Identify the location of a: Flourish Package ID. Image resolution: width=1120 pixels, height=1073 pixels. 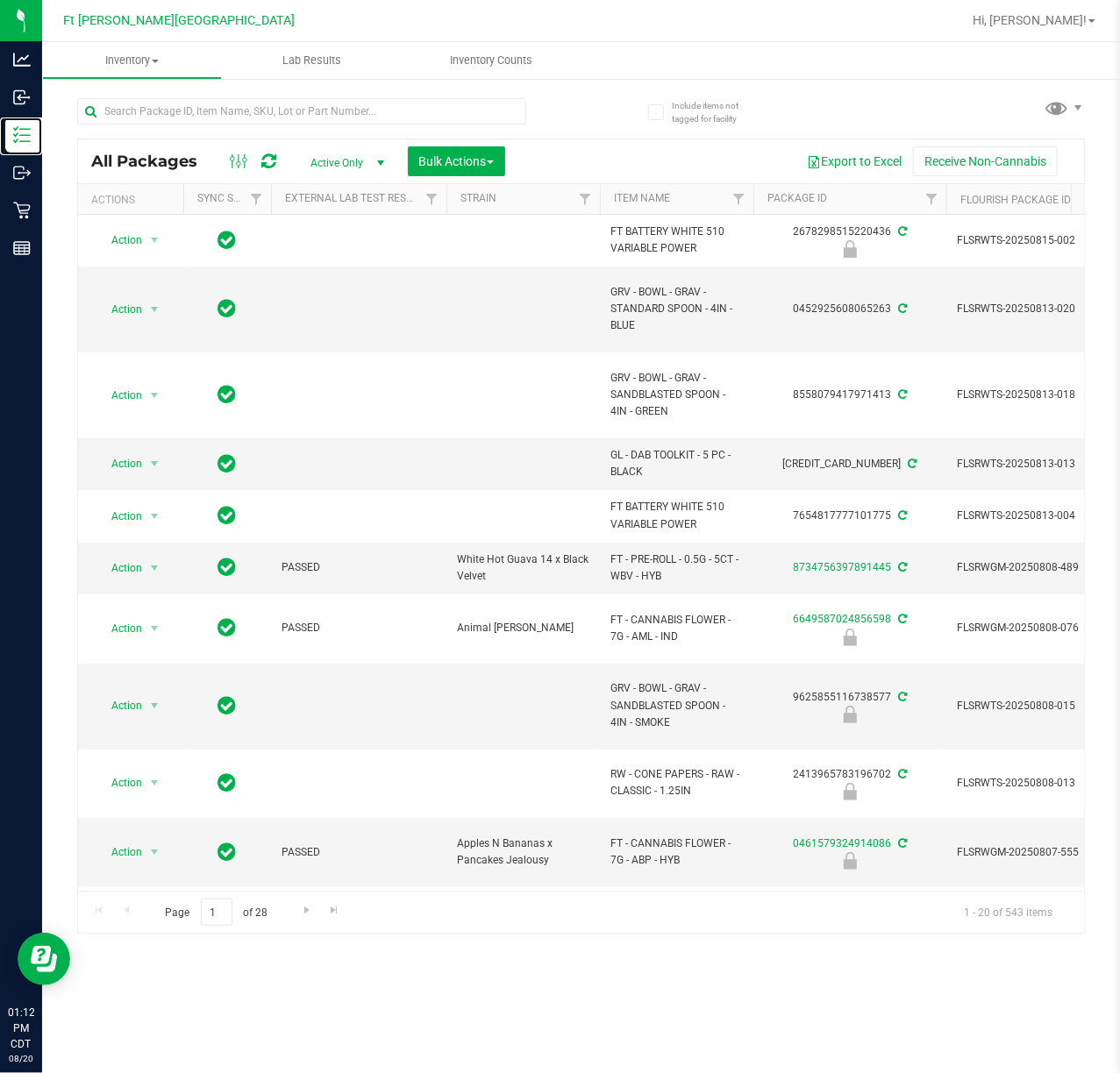
(1015, 200).